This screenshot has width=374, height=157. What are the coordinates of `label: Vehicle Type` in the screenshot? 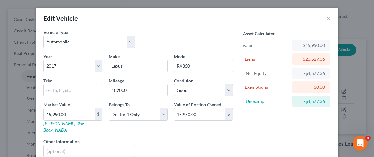 It's located at (56, 32).